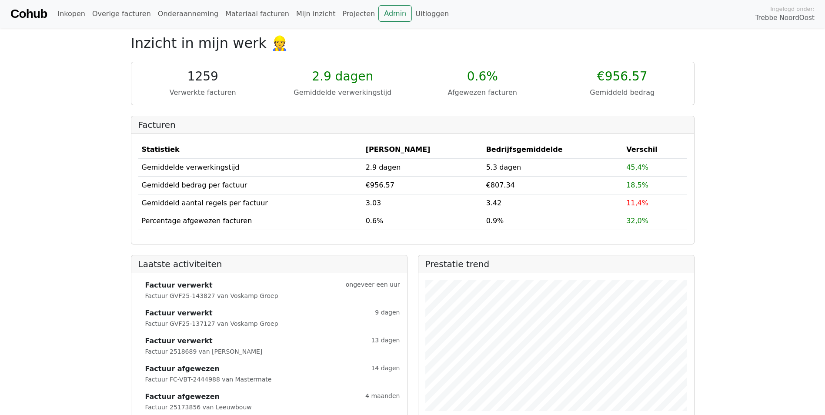 This screenshot has height=415, width=825. I want to click on small: Factuur 25173856 van Leeuwbouw, so click(198, 407).